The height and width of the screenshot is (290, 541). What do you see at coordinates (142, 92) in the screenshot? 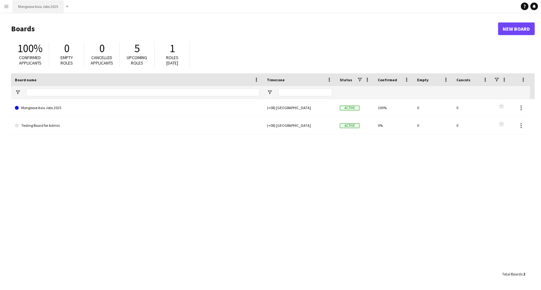
I see `input: Board name Filter Input` at bounding box center [142, 92].